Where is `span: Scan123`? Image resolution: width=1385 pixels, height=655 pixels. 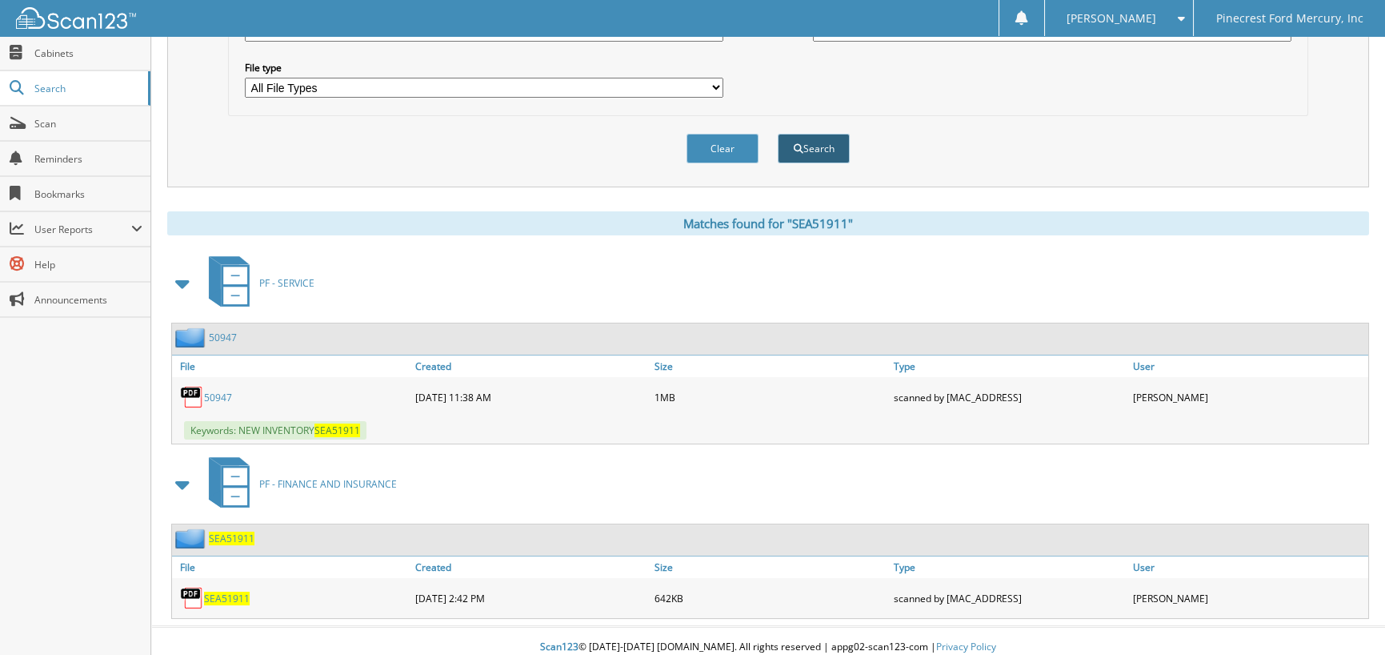
span: Scan123 is located at coordinates (559, 646).